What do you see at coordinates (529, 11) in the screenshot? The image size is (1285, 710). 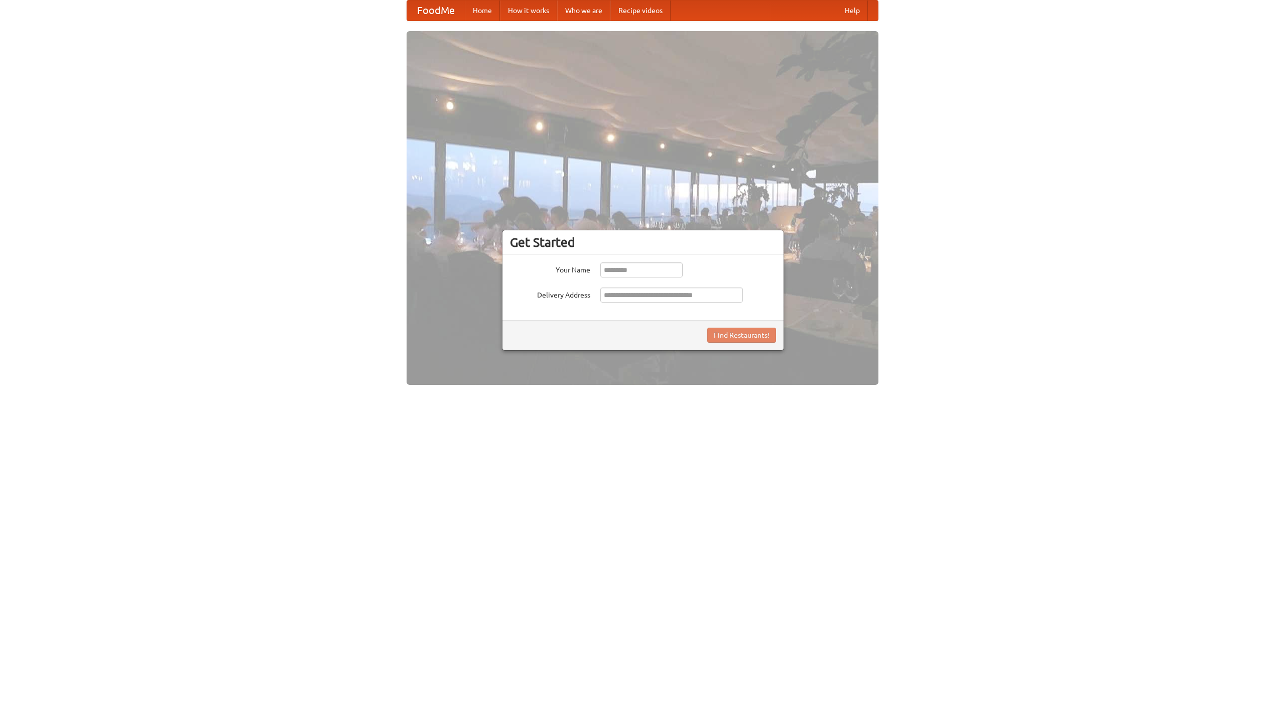 I see `a: How it works` at bounding box center [529, 11].